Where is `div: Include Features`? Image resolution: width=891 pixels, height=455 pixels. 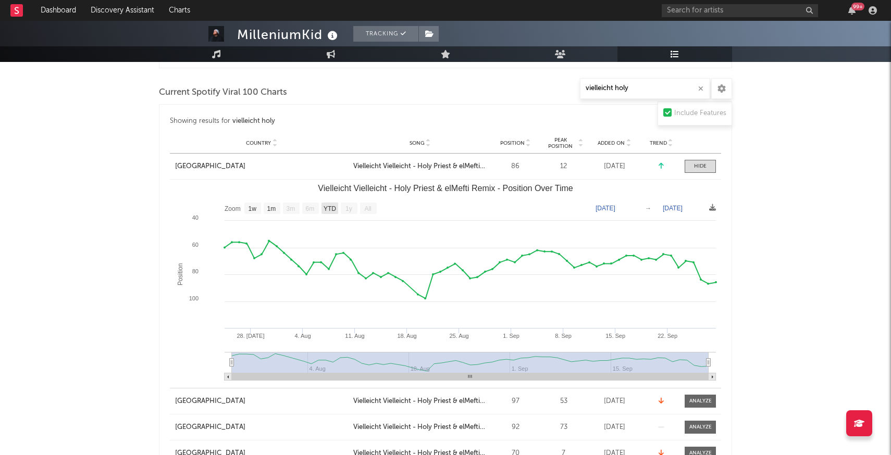
div: Include Features is located at coordinates (700, 114).